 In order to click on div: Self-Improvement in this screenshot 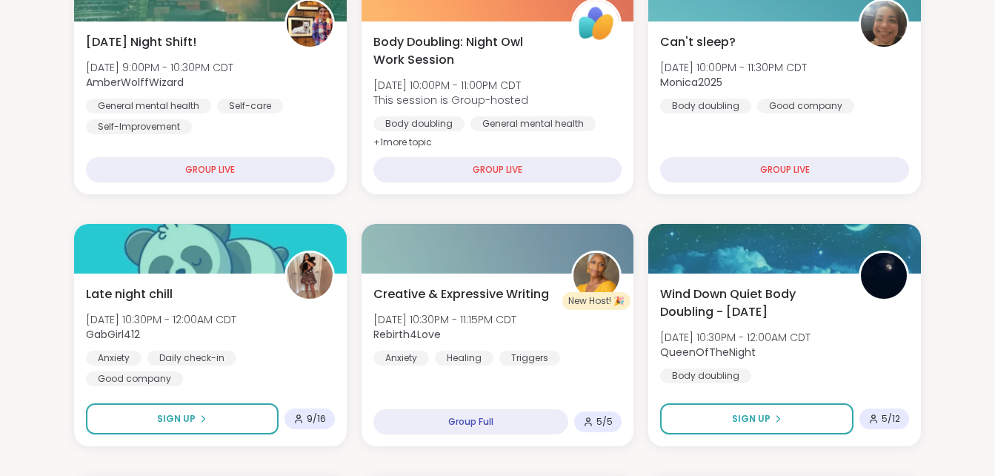, I will do `click(139, 127)`.